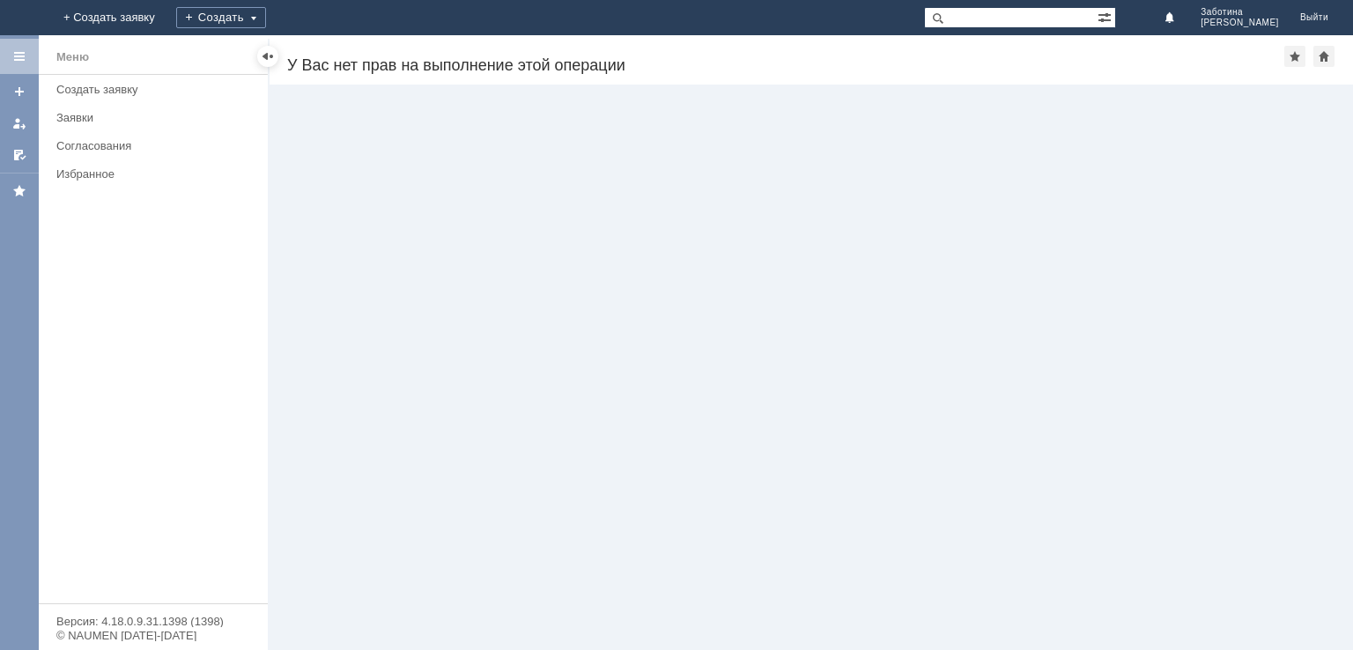  What do you see at coordinates (157, 145) in the screenshot?
I see `div: Согласования` at bounding box center [157, 145].